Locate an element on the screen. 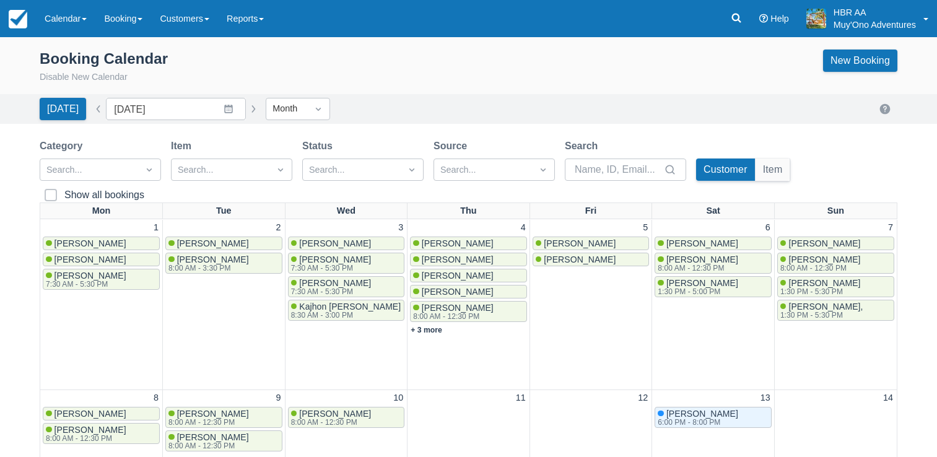  a: 11 is located at coordinates (521, 398).